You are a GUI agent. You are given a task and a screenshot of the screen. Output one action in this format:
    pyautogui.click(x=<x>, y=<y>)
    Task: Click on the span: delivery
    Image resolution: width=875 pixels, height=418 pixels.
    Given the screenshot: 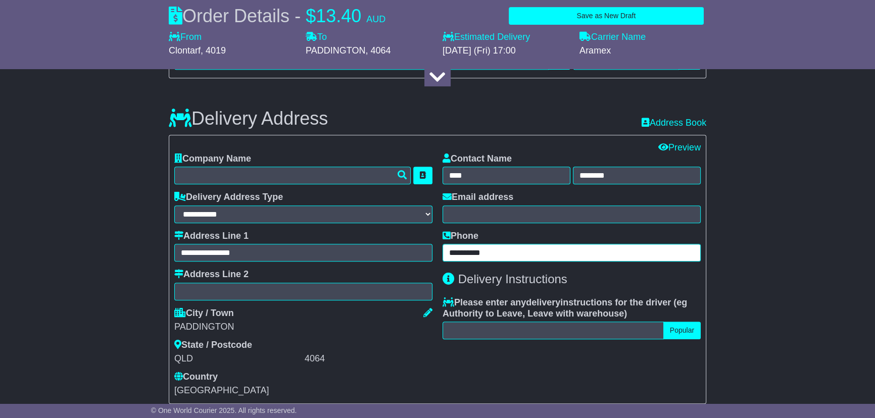 What is the action you would take?
    pyautogui.click(x=543, y=302)
    